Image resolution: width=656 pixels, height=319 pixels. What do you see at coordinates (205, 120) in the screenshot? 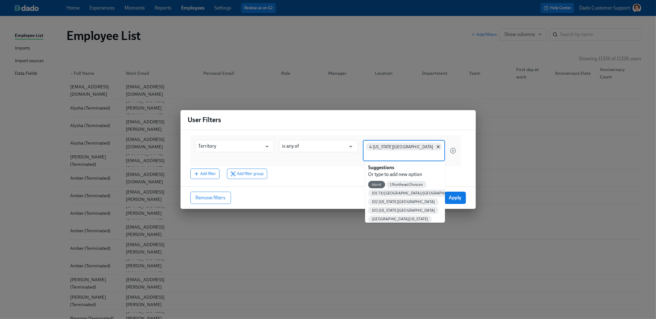
I see `h4: User Filters` at bounding box center [205, 120].